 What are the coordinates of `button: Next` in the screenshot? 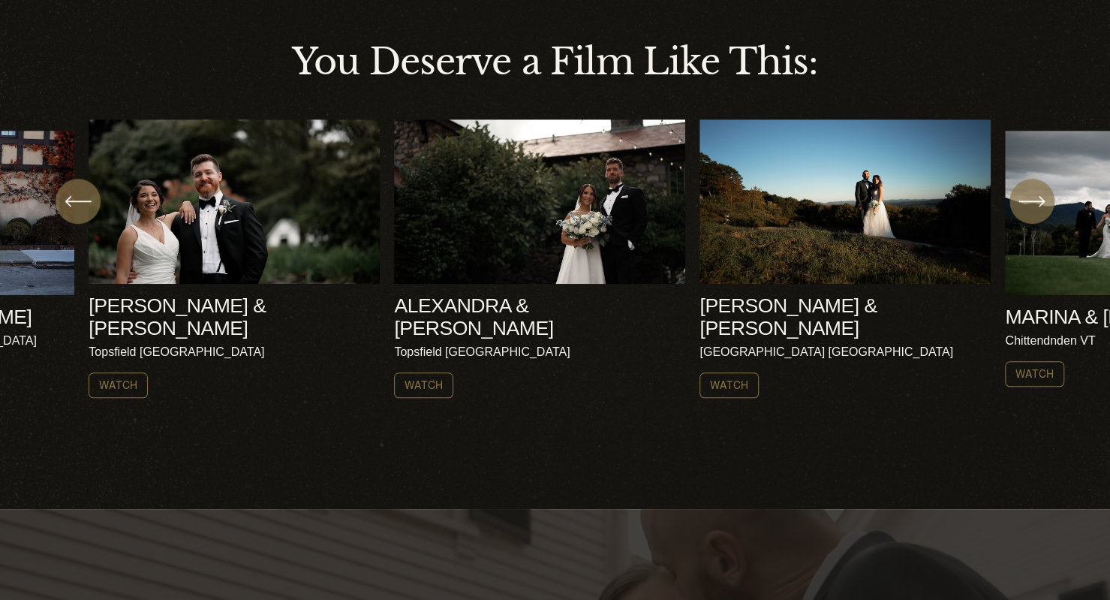 It's located at (1032, 201).